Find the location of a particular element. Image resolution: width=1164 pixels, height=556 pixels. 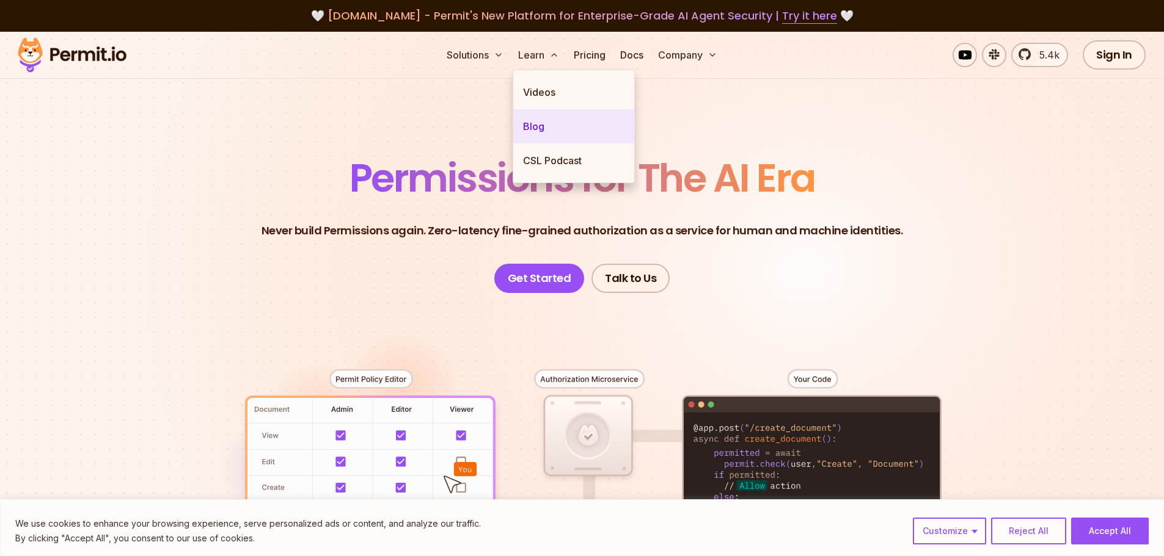

img: Permit logo is located at coordinates (72, 55).